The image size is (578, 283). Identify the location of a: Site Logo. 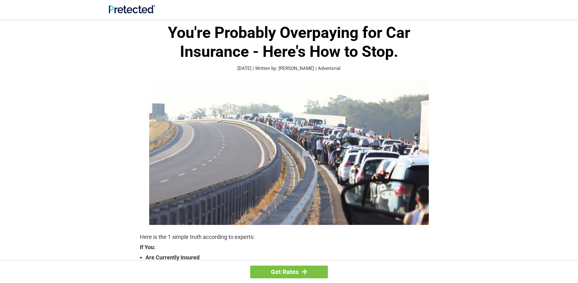
(132, 12).